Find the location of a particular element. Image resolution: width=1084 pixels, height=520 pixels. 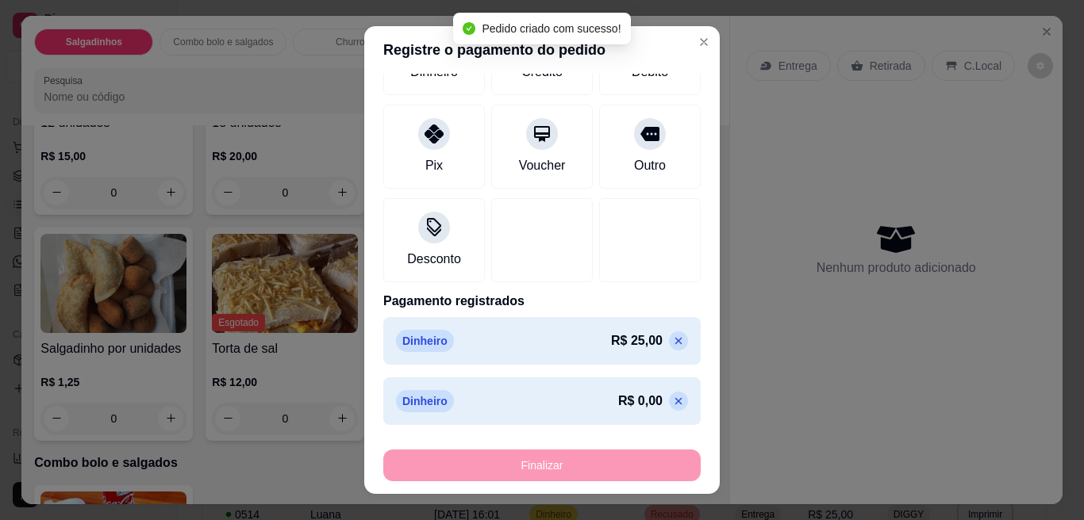

span: Pedido criado com sucesso! is located at coordinates (551, 29).